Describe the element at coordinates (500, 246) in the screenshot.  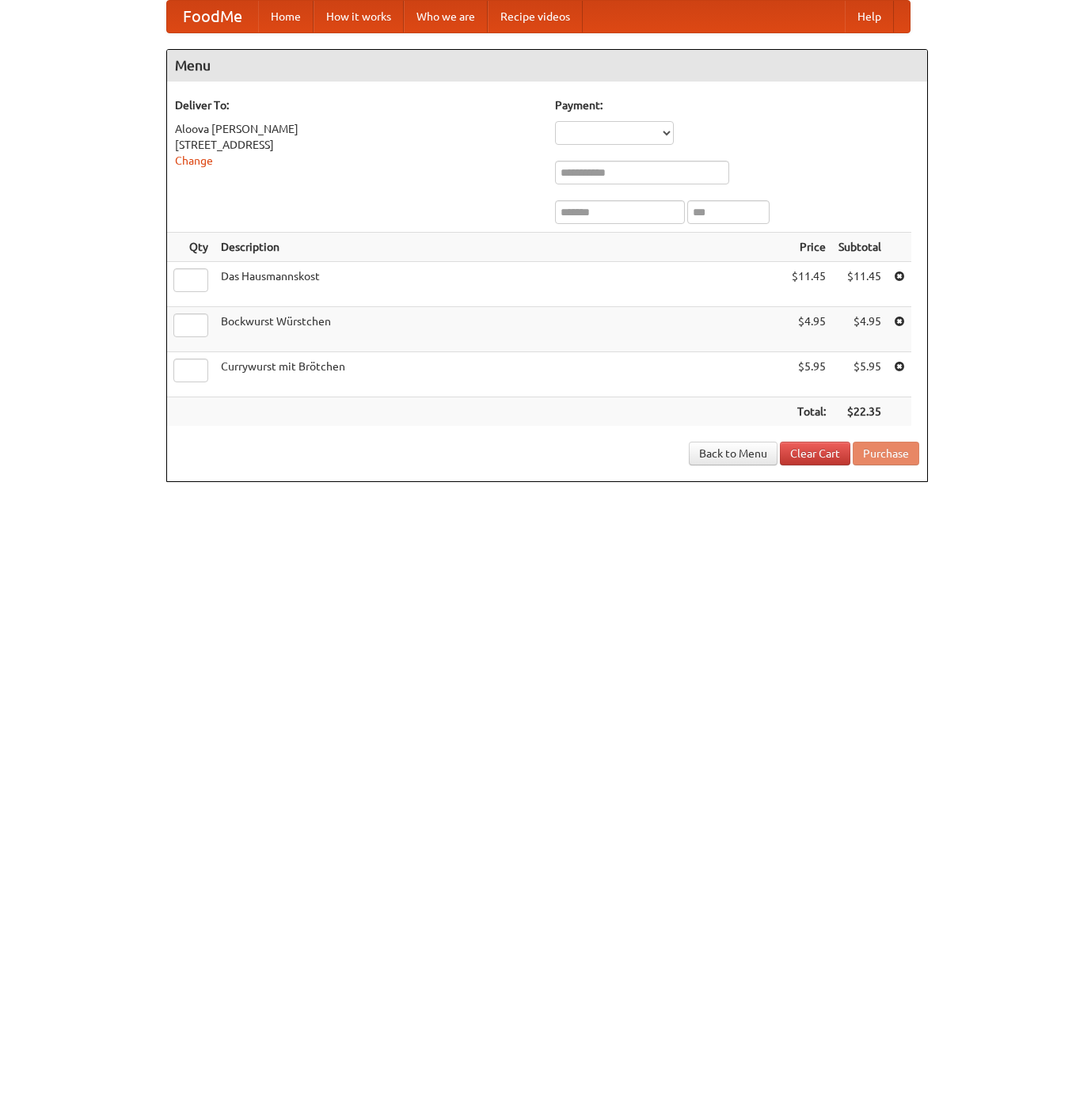
I see `th: Description` at that location.